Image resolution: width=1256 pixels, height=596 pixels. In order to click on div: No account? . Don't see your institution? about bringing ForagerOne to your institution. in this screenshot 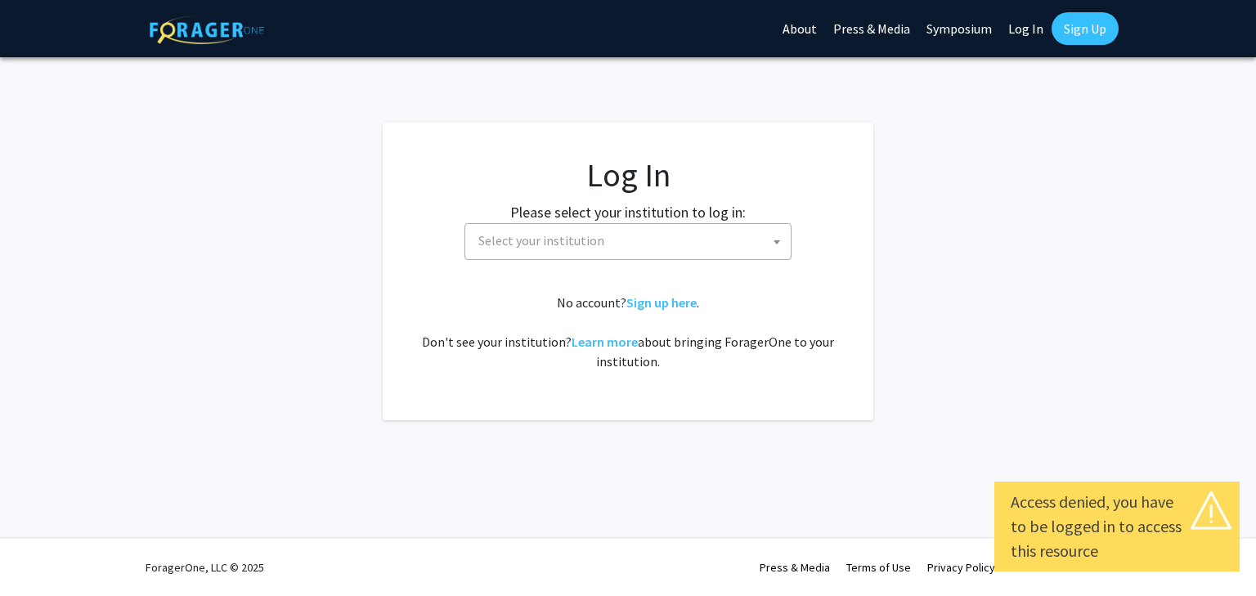, I will do `click(628, 332)`.